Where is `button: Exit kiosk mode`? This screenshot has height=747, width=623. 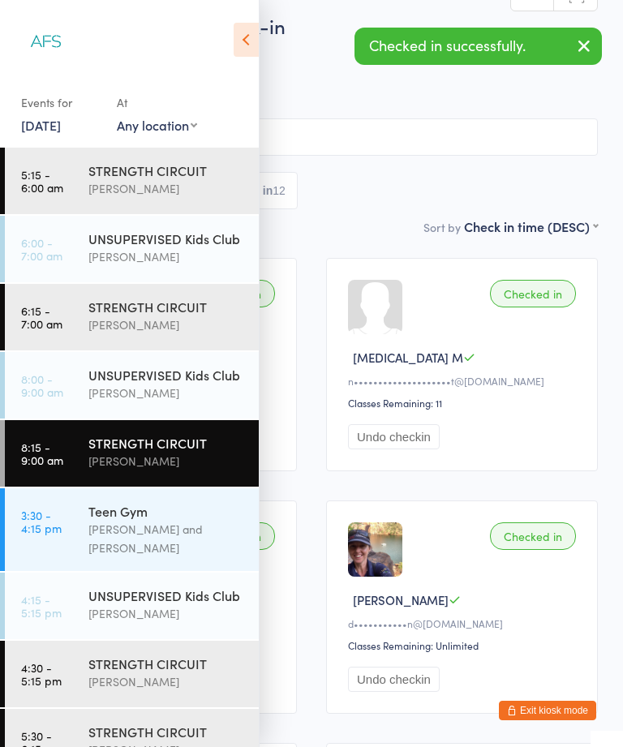
button: Exit kiosk mode is located at coordinates (547, 711).